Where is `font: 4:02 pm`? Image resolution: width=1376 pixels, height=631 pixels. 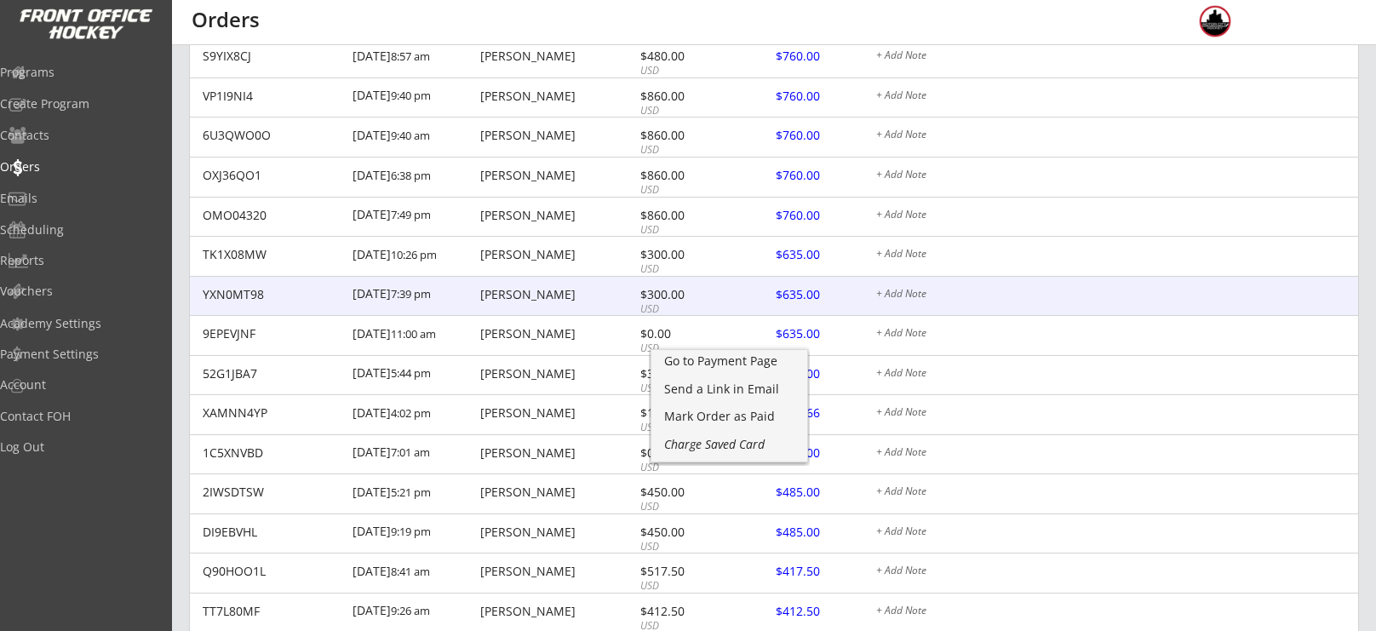 font: 4:02 pm is located at coordinates (410, 413).